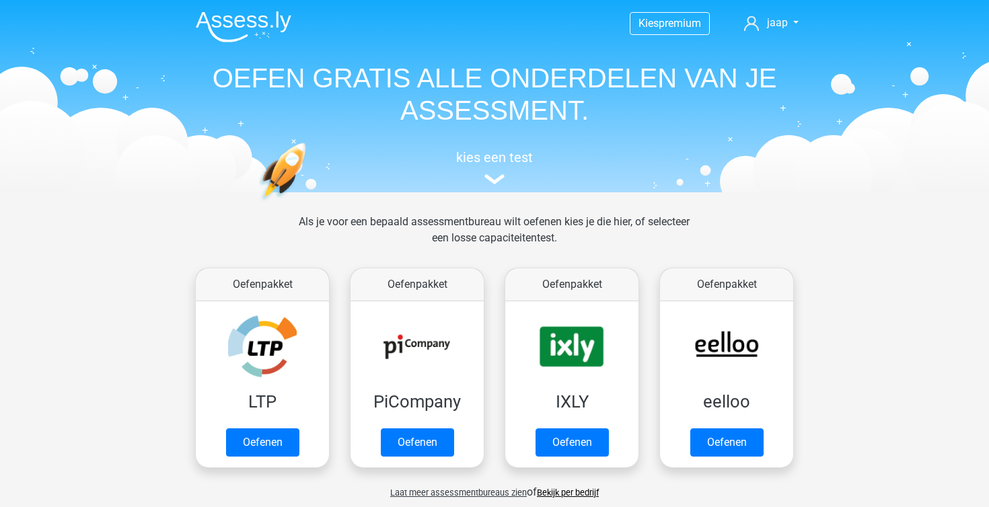 Image resolution: width=989 pixels, height=507 pixels. I want to click on h5: kies een test, so click(495, 157).